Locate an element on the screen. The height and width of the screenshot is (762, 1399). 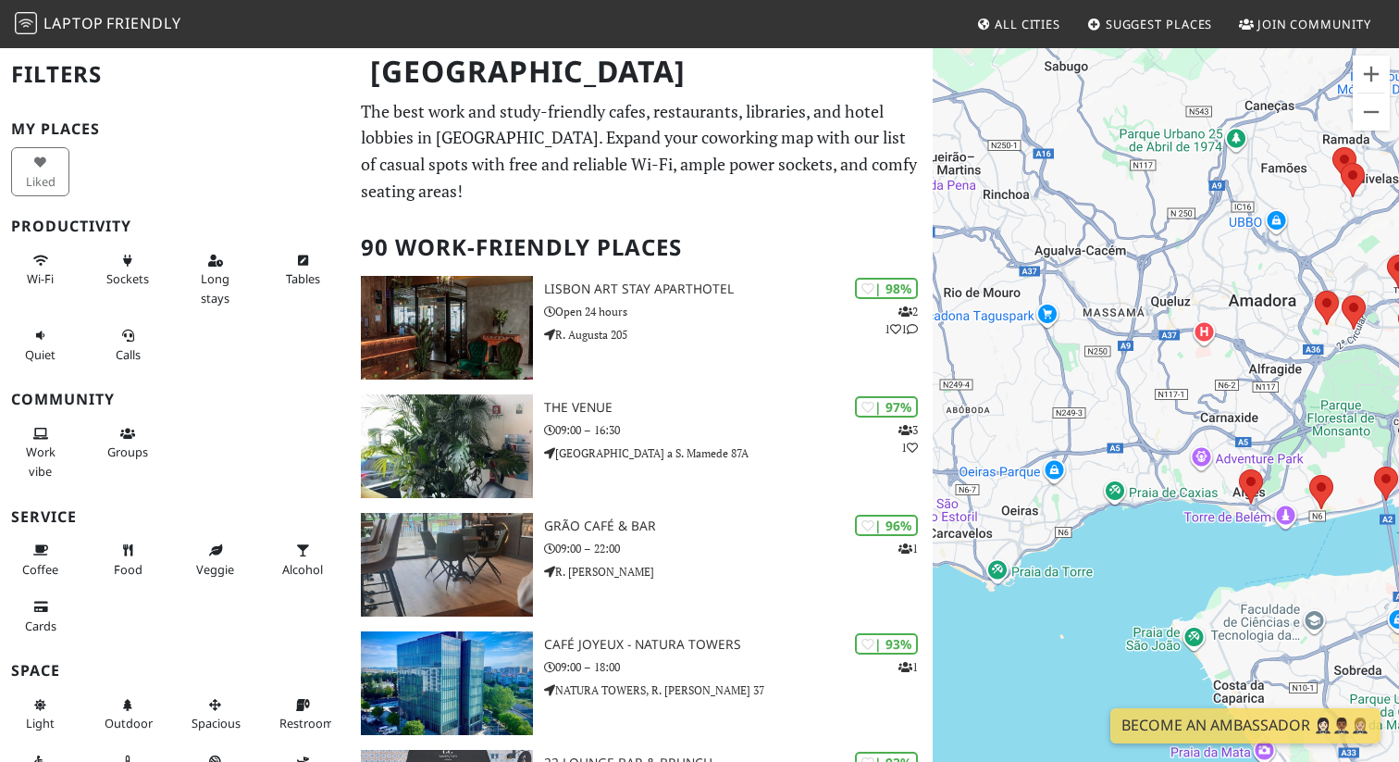
a: Suggest Places is located at coordinates (1150, 24).